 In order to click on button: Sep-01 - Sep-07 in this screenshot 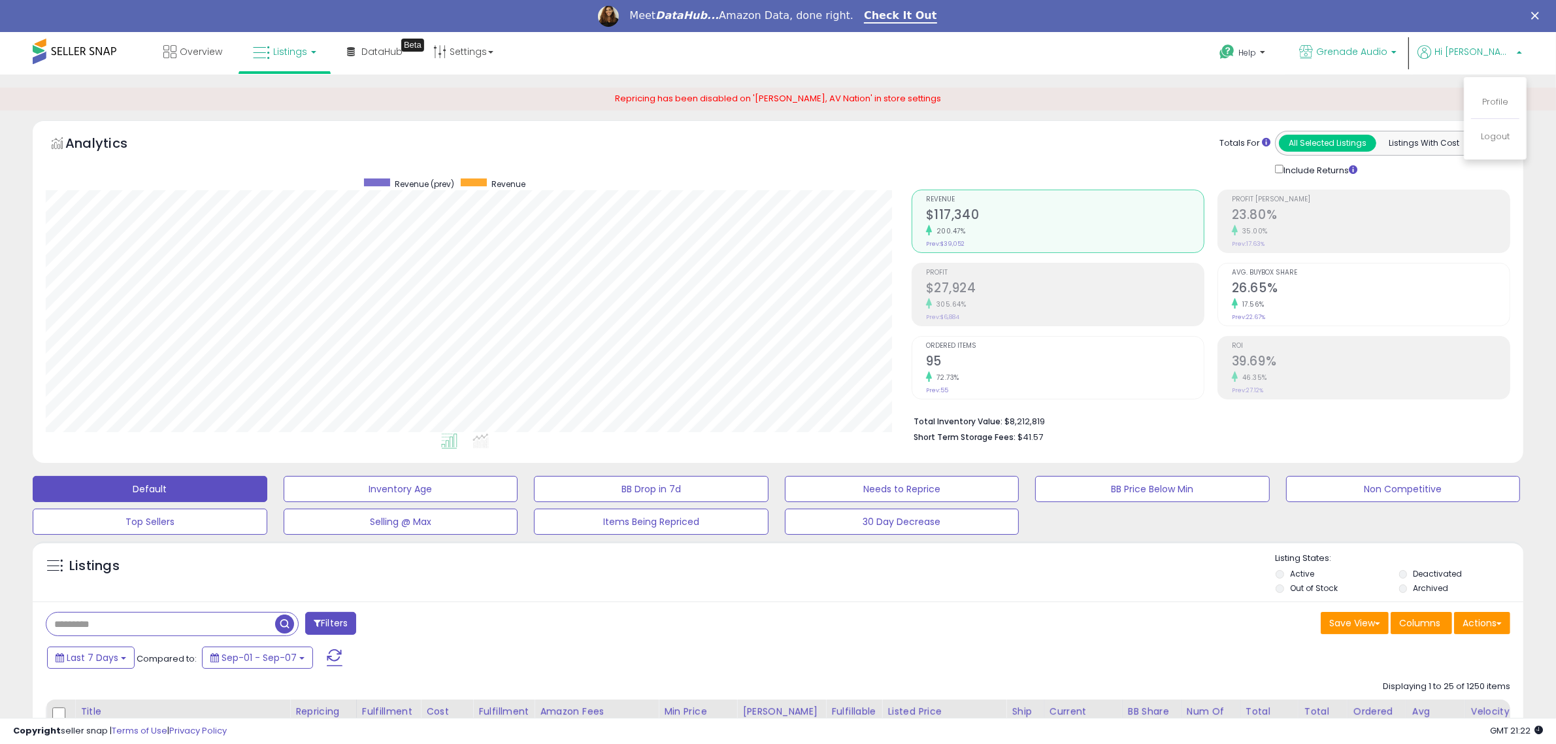, I will do `click(257, 657)`.